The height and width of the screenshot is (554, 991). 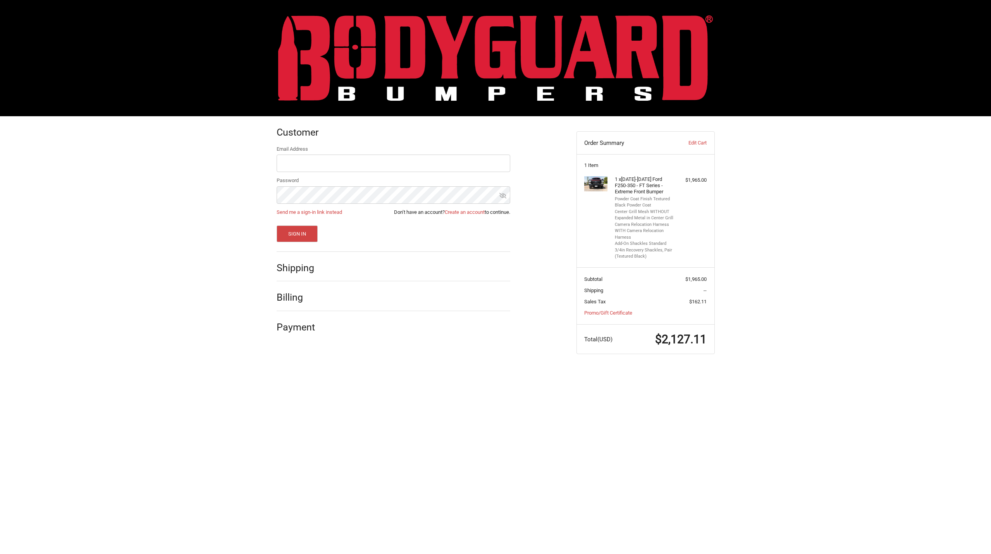 What do you see at coordinates (681, 339) in the screenshot?
I see `span: $2,127.11` at bounding box center [681, 339].